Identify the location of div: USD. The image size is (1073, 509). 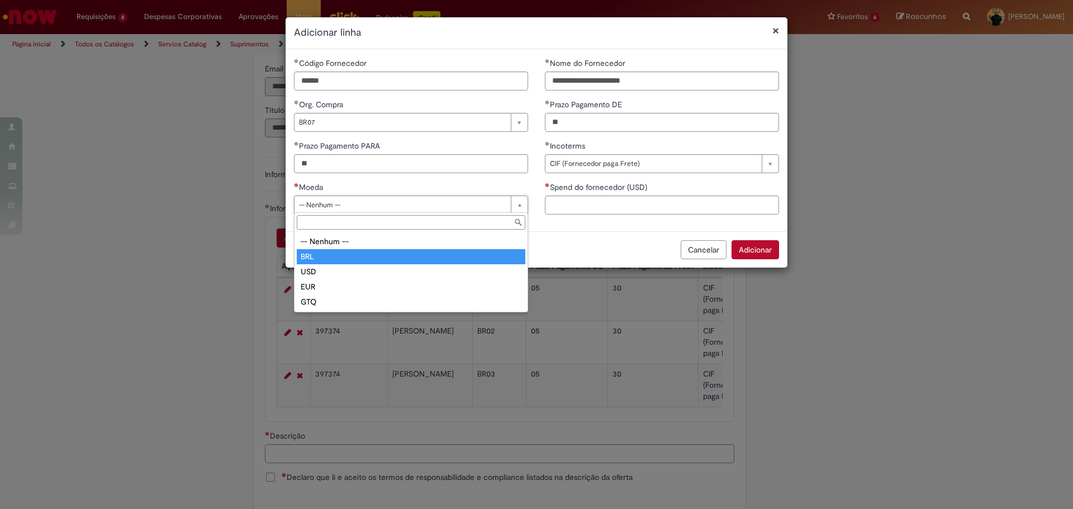
(411, 272).